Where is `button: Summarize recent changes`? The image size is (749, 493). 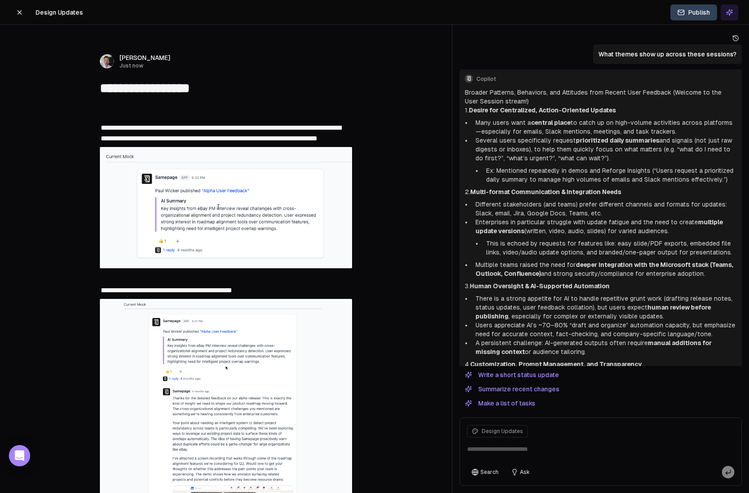 button: Summarize recent changes is located at coordinates (512, 389).